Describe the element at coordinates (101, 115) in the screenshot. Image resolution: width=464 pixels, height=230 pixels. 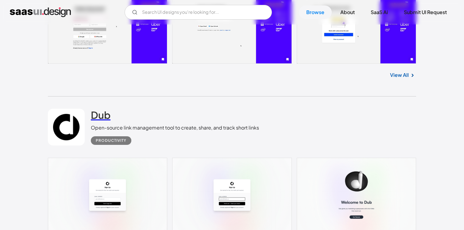
I see `h2: Dub` at that location.